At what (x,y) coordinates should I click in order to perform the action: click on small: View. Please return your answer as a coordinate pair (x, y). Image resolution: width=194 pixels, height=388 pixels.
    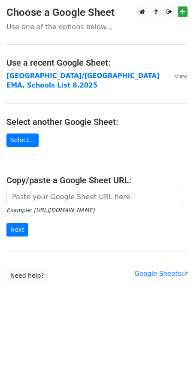
    Looking at the image, I should click on (181, 76).